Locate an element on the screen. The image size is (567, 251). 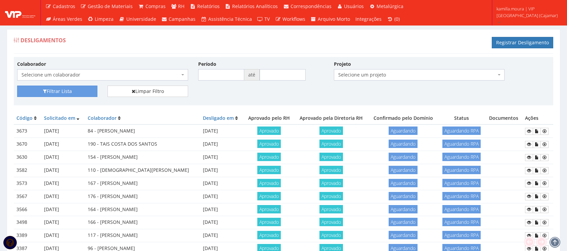
a: Código is located at coordinates (25, 118).